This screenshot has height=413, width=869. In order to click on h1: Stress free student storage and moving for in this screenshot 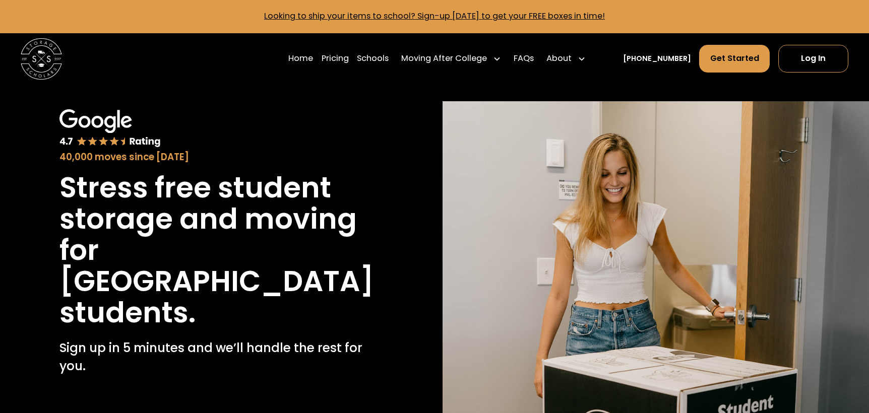, I will do `click(213, 219)`.